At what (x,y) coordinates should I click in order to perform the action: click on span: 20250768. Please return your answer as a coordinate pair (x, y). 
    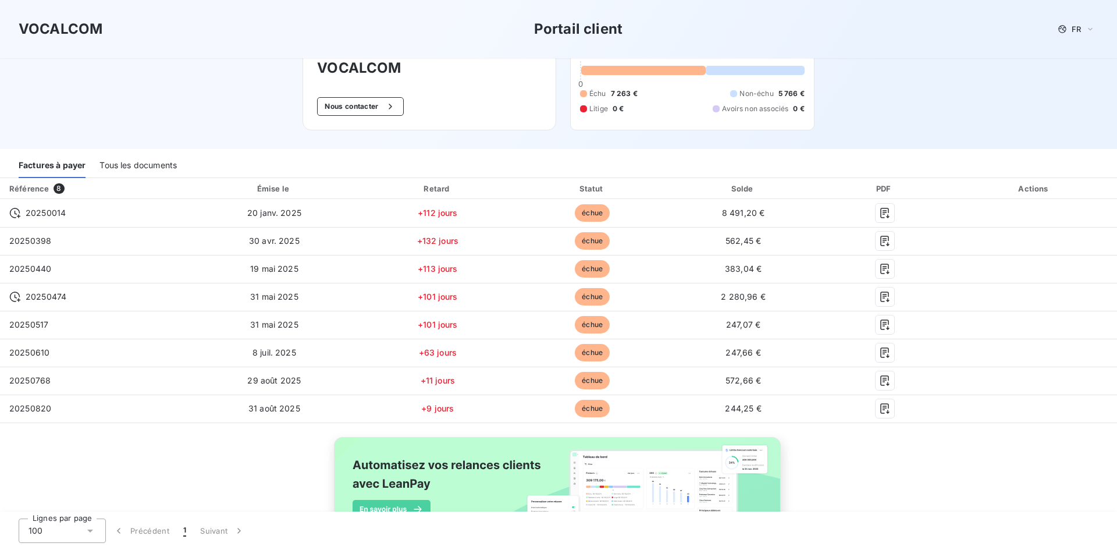
    Looking at the image, I should click on (30, 380).